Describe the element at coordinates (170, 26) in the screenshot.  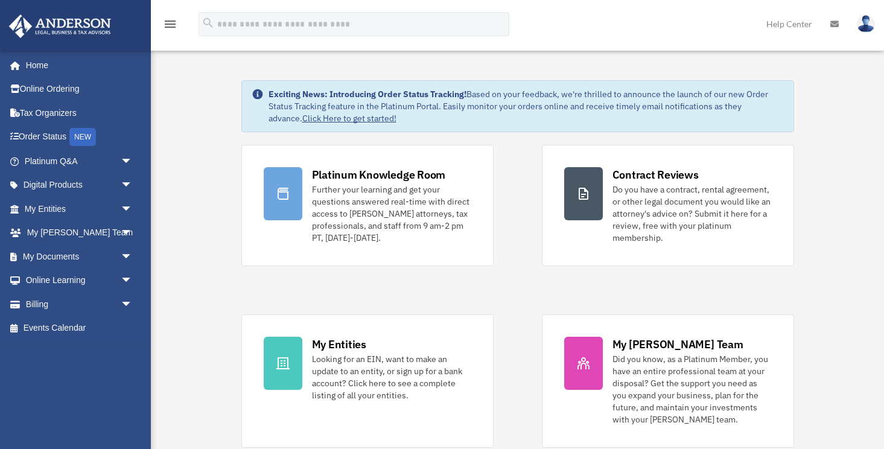
I see `a: menu` at that location.